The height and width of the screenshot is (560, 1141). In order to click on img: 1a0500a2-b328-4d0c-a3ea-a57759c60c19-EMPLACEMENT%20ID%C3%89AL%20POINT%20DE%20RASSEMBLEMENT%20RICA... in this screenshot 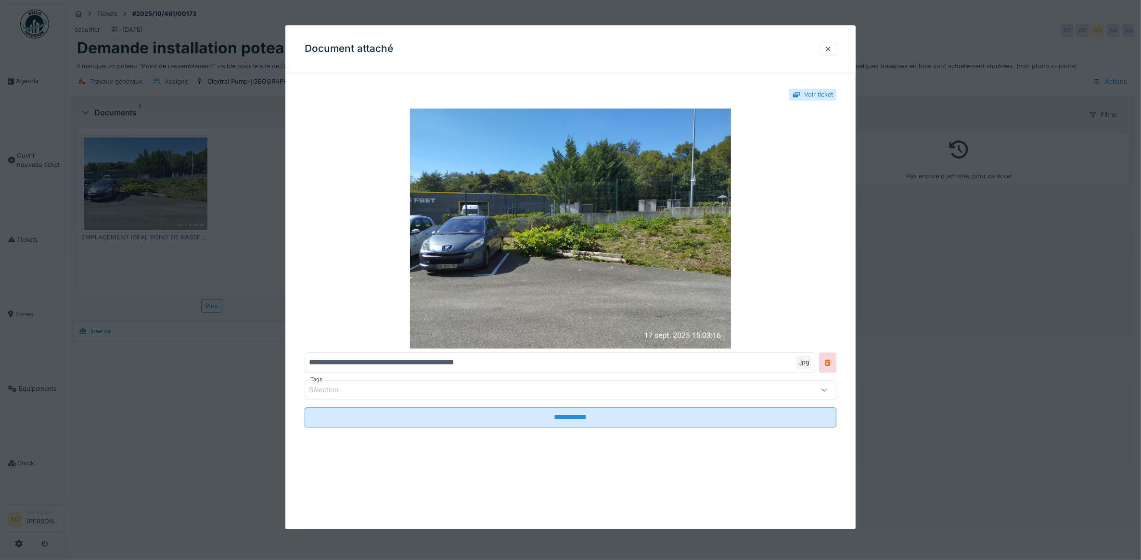, I will do `click(571, 229)`.